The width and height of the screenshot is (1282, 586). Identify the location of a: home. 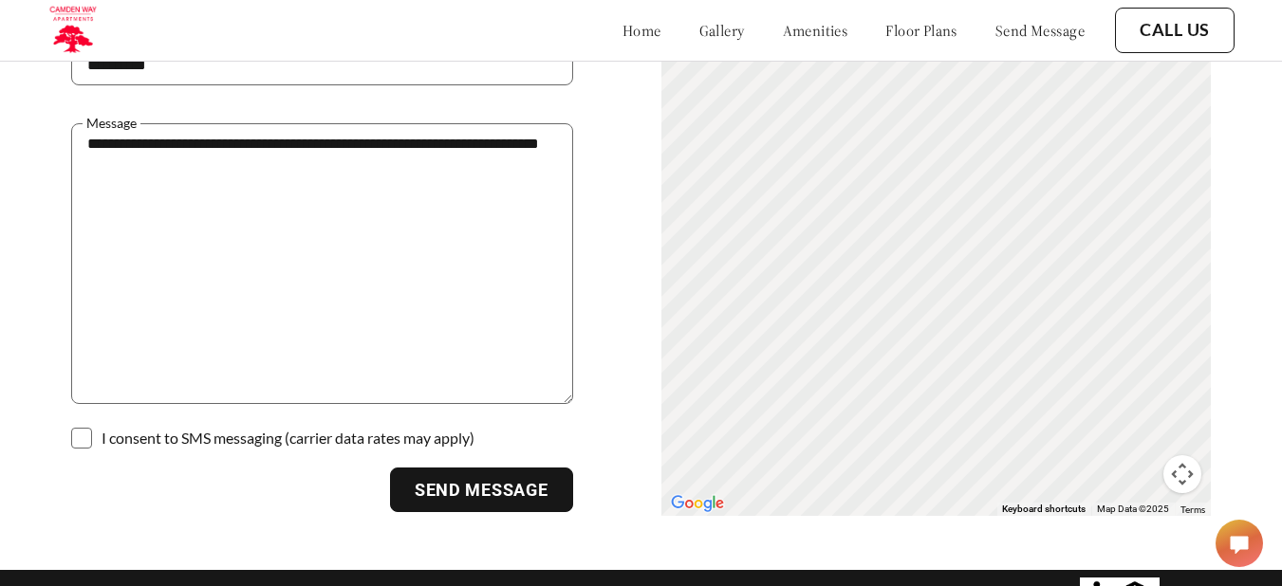
(641, 30).